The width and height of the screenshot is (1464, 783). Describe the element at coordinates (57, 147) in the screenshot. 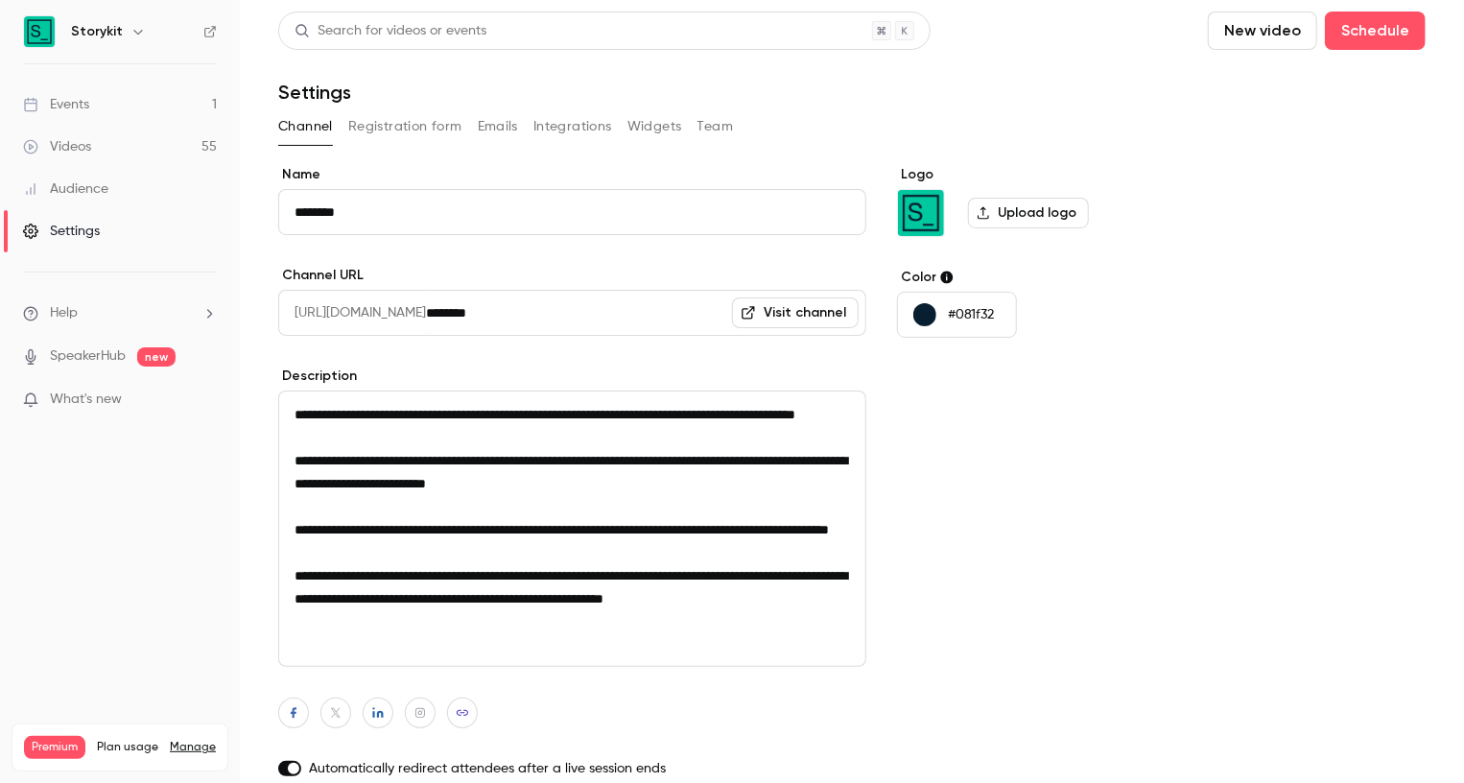

I see `div: Videos` at that location.